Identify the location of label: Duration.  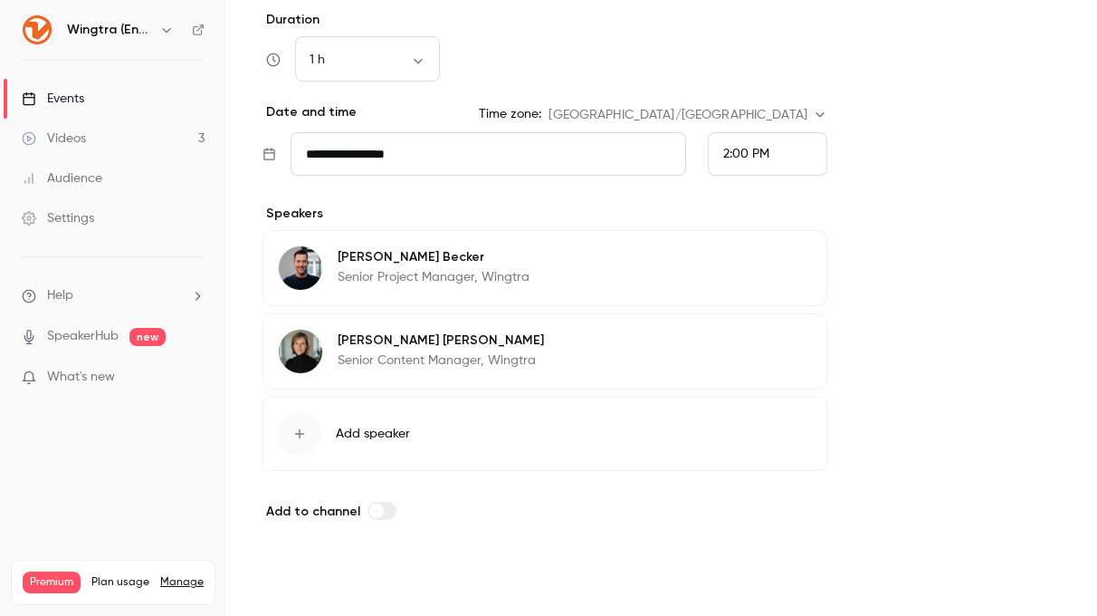
(545, 20).